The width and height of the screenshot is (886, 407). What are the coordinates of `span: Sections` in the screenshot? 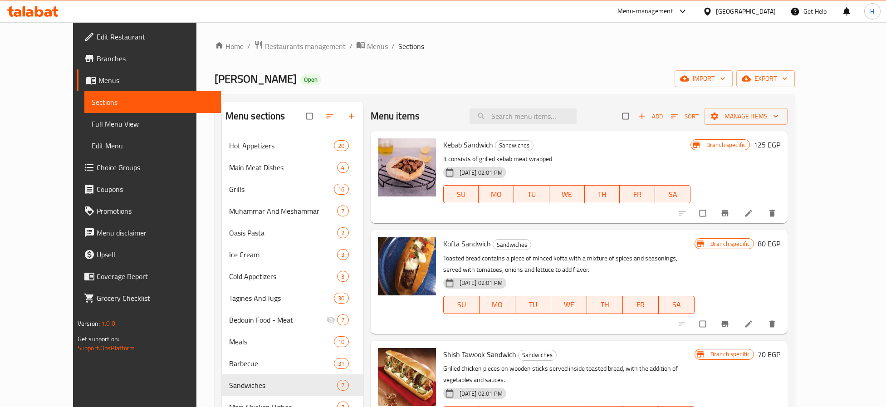 It's located at (411, 46).